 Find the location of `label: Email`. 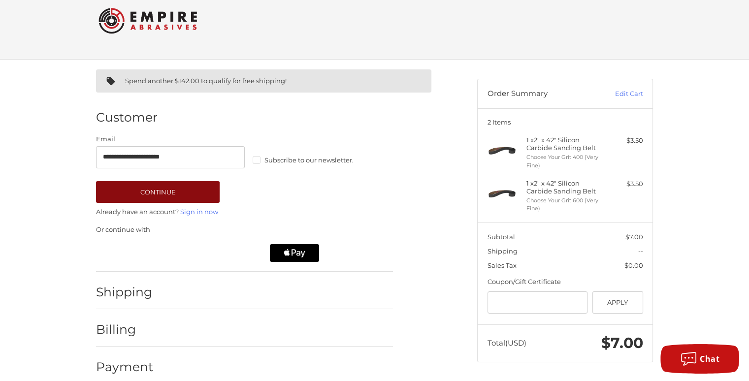

label: Email is located at coordinates (170, 139).